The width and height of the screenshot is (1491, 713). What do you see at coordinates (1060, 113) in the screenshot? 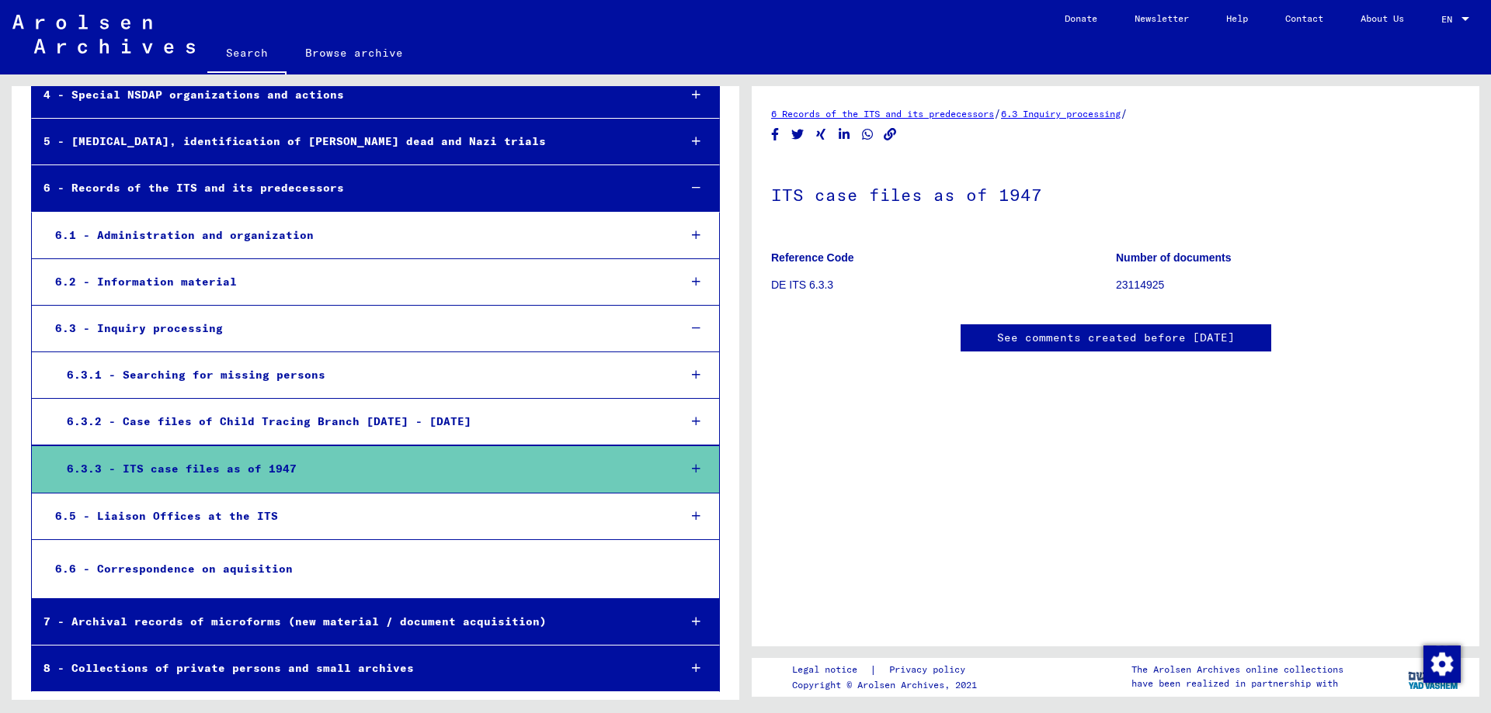
I see `a: 6.3 Inquiry processing` at bounding box center [1060, 113].